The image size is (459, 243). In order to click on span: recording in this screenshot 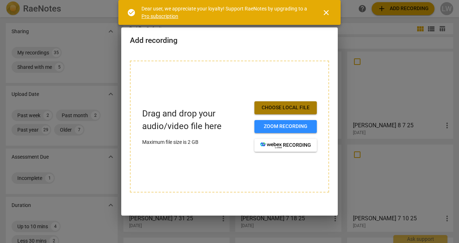, I will do `click(286, 146)`.